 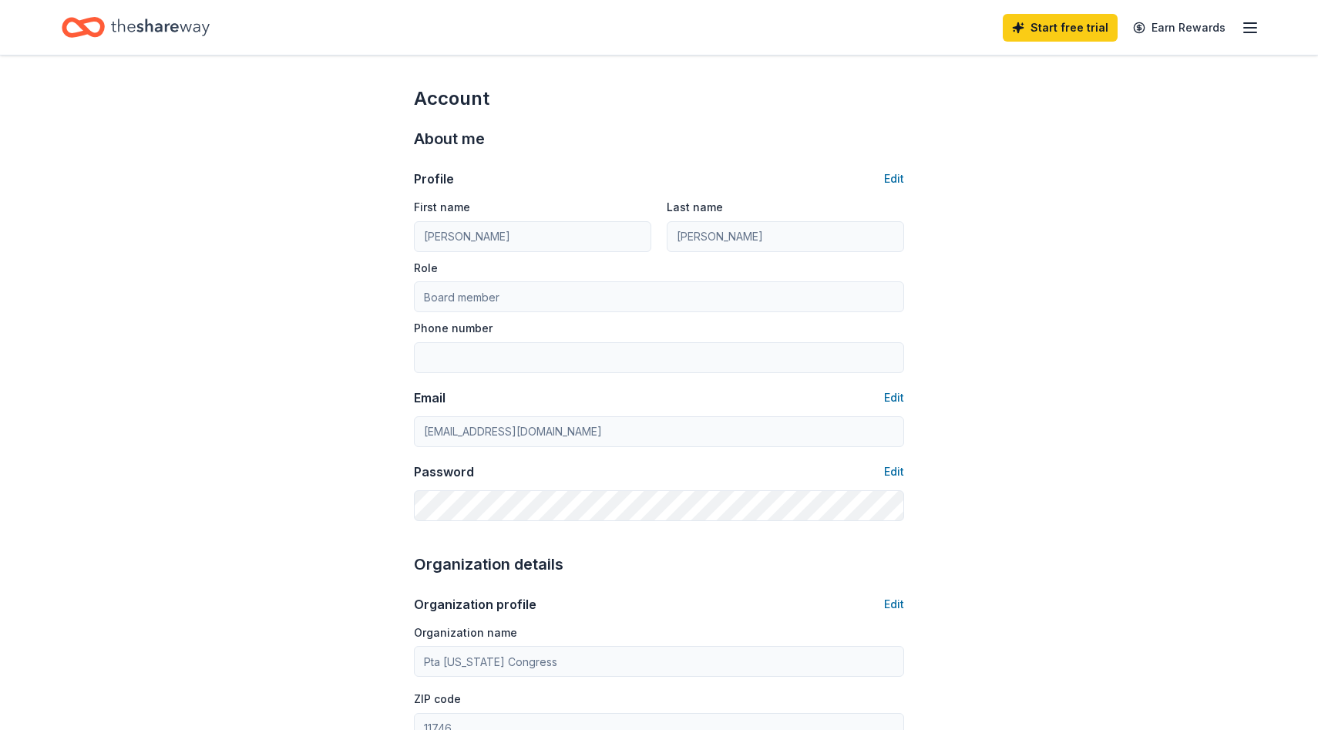 I want to click on div: Email, so click(x=429, y=398).